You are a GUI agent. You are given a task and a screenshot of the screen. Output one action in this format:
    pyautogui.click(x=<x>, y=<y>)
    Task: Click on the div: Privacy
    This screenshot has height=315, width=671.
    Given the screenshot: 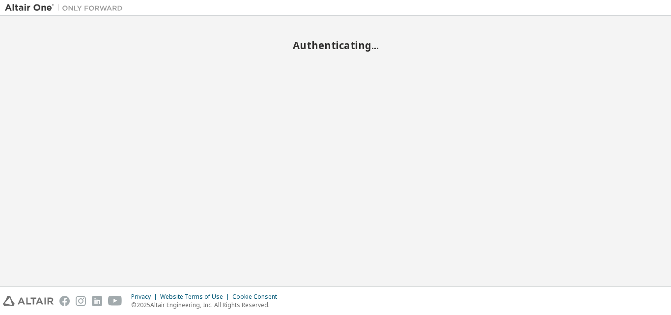 What is the action you would take?
    pyautogui.click(x=145, y=296)
    